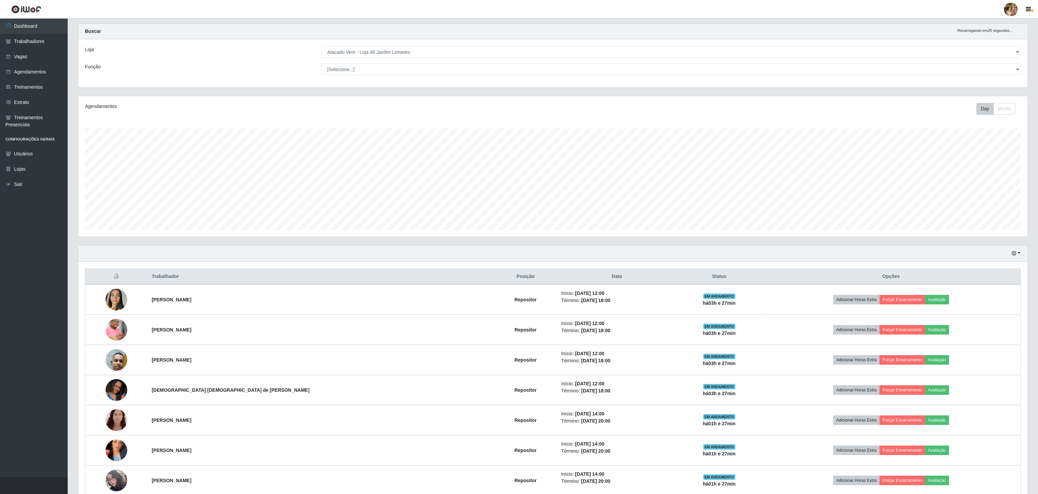 The height and width of the screenshot is (494, 1038). What do you see at coordinates (996, 109) in the screenshot?
I see `div: First group` at bounding box center [996, 109].